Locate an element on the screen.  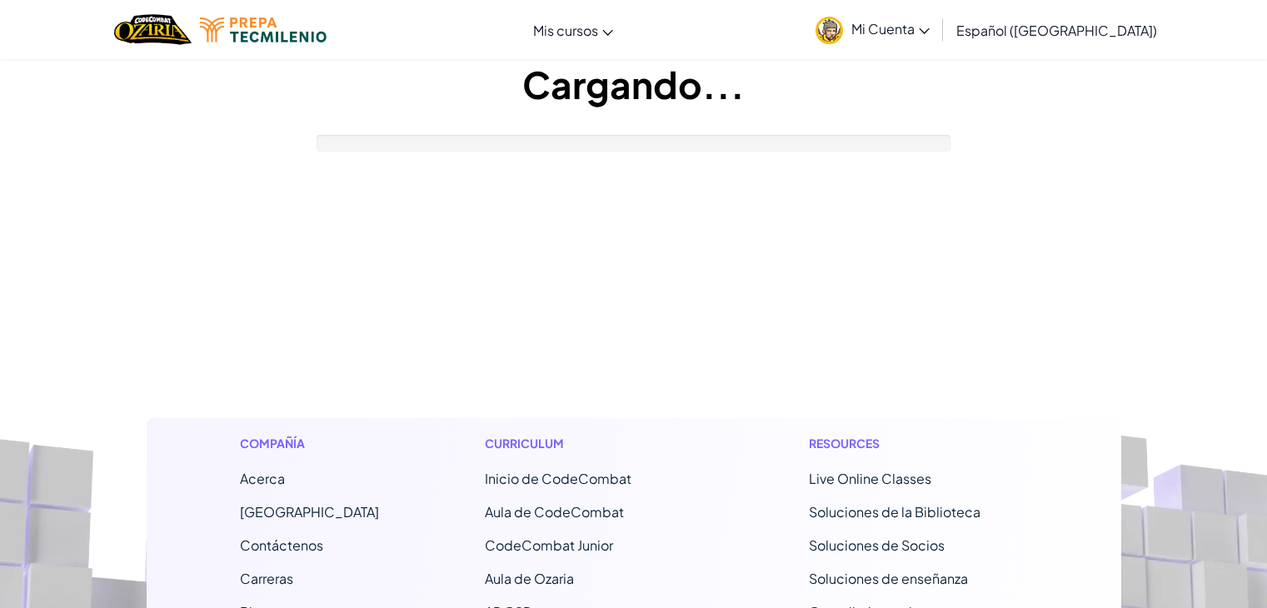
img: Home is located at coordinates (152, 29).